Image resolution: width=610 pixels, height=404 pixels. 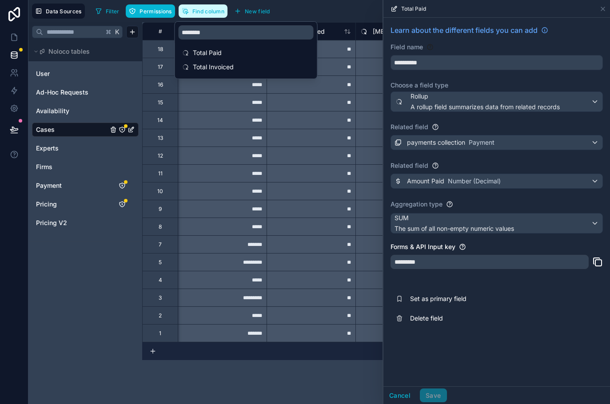 I want to click on a: Ad-Hoc Requests, so click(x=72, y=92).